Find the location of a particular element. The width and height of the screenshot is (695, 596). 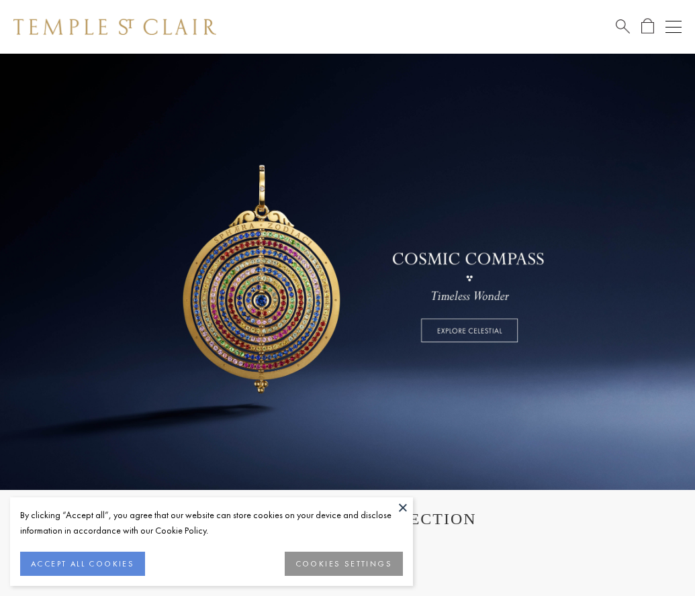

img: Temple St. Clair is located at coordinates (115, 27).